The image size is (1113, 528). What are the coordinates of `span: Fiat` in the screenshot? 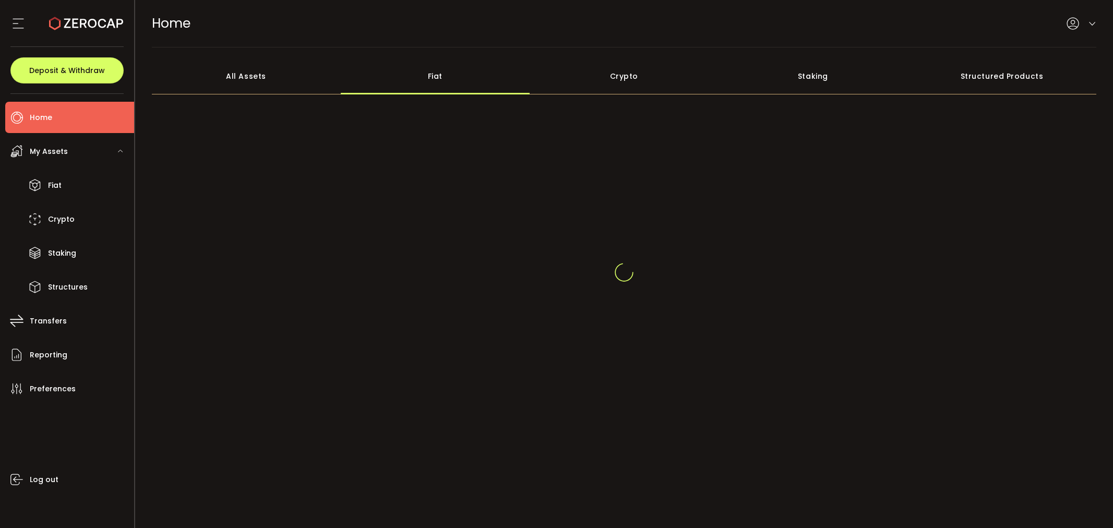 It's located at (55, 185).